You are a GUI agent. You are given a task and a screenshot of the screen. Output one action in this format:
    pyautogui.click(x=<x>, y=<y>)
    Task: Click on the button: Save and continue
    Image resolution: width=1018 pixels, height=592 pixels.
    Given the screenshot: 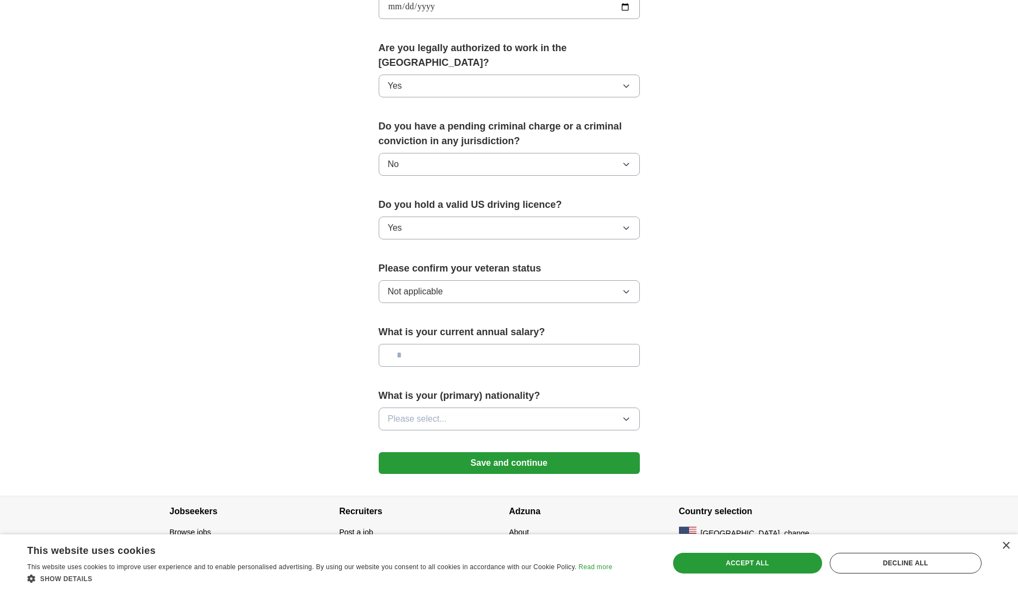 What is the action you would take?
    pyautogui.click(x=509, y=463)
    